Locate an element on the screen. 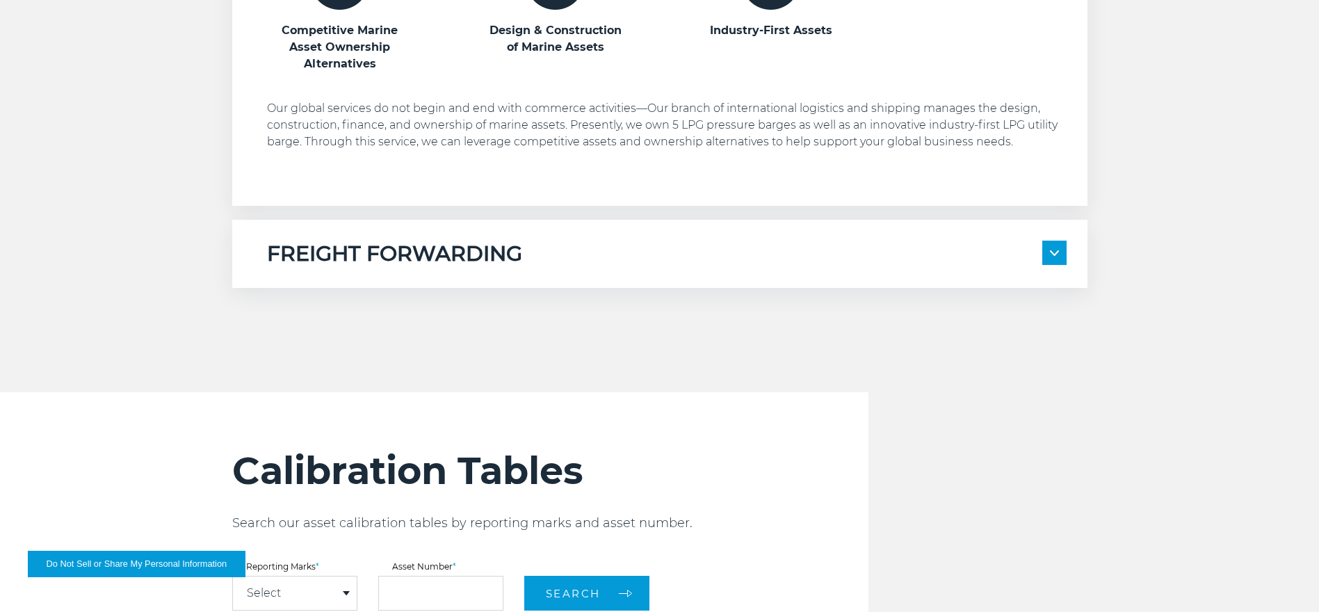 This screenshot has height=612, width=1319. span: Search is located at coordinates (573, 593).